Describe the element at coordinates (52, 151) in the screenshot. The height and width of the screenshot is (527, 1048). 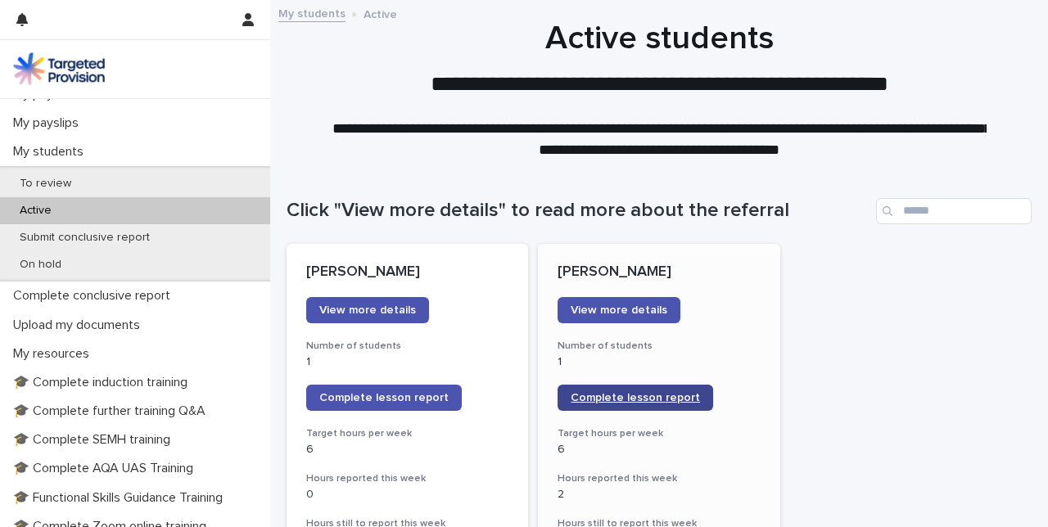
I see `p: My students` at that location.